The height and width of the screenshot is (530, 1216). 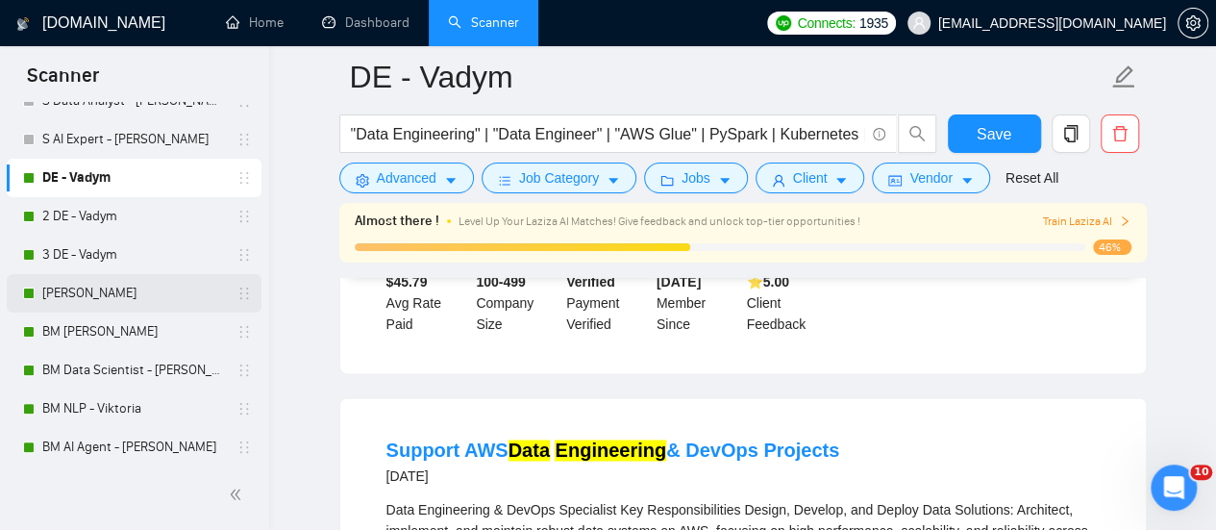 What do you see at coordinates (134, 216) in the screenshot?
I see `a: 2 DE - Vadym` at bounding box center [134, 216].